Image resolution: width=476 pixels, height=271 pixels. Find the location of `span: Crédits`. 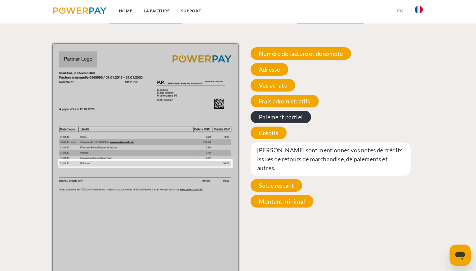

span: Crédits is located at coordinates (268, 133).